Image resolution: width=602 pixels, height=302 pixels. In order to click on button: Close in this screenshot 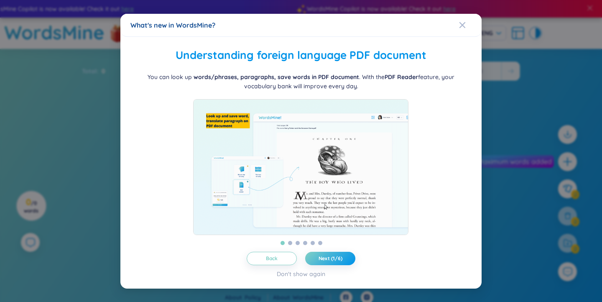, I will do `click(470, 25)`.